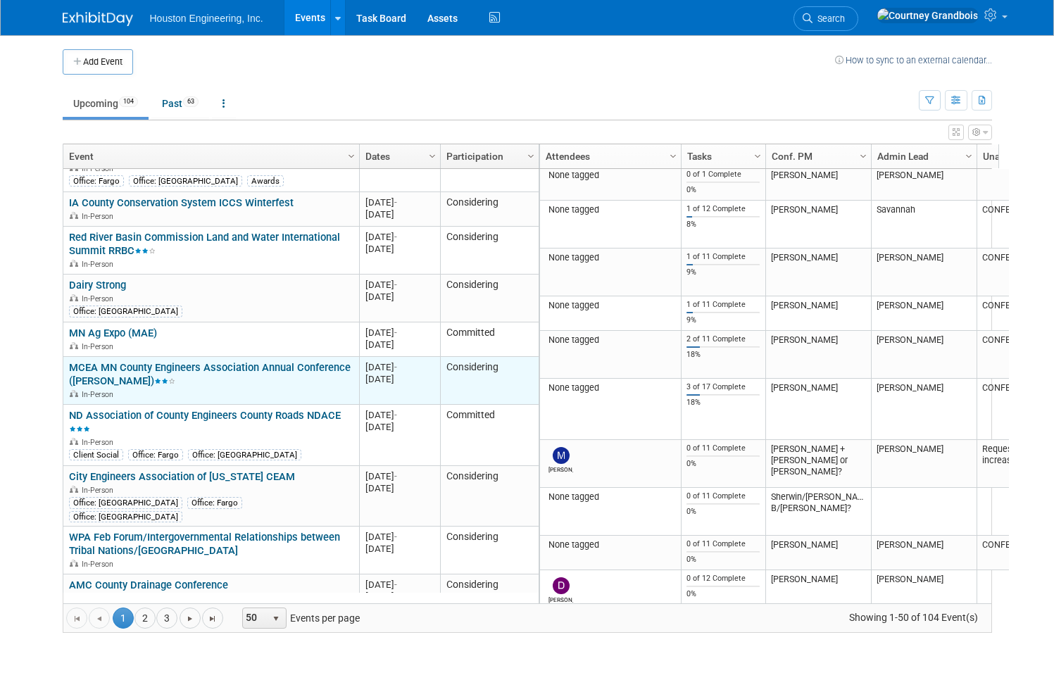 This screenshot has width=1054, height=692. Describe the element at coordinates (816, 156) in the screenshot. I see `a: Conf. PM` at that location.